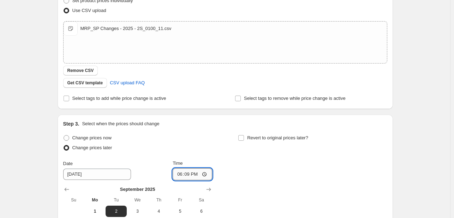  I want to click on span: 2, so click(116, 211).